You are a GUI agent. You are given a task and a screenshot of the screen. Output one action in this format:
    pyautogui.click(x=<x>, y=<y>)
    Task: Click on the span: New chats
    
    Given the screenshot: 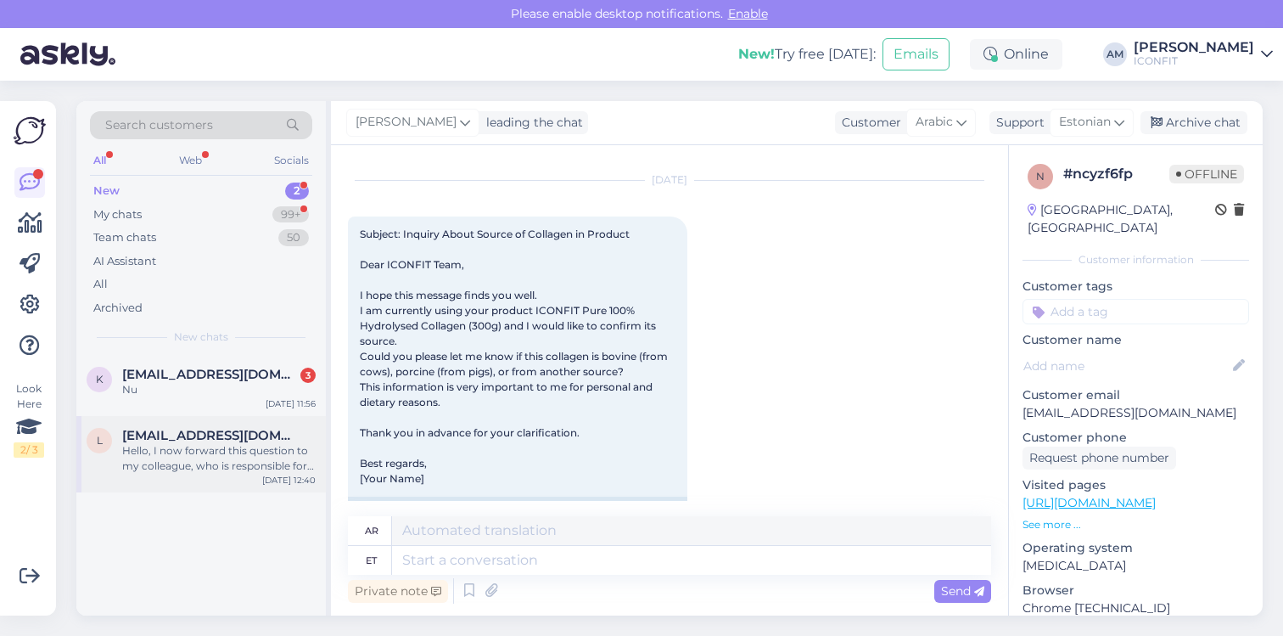 What is the action you would take?
    pyautogui.click(x=201, y=337)
    